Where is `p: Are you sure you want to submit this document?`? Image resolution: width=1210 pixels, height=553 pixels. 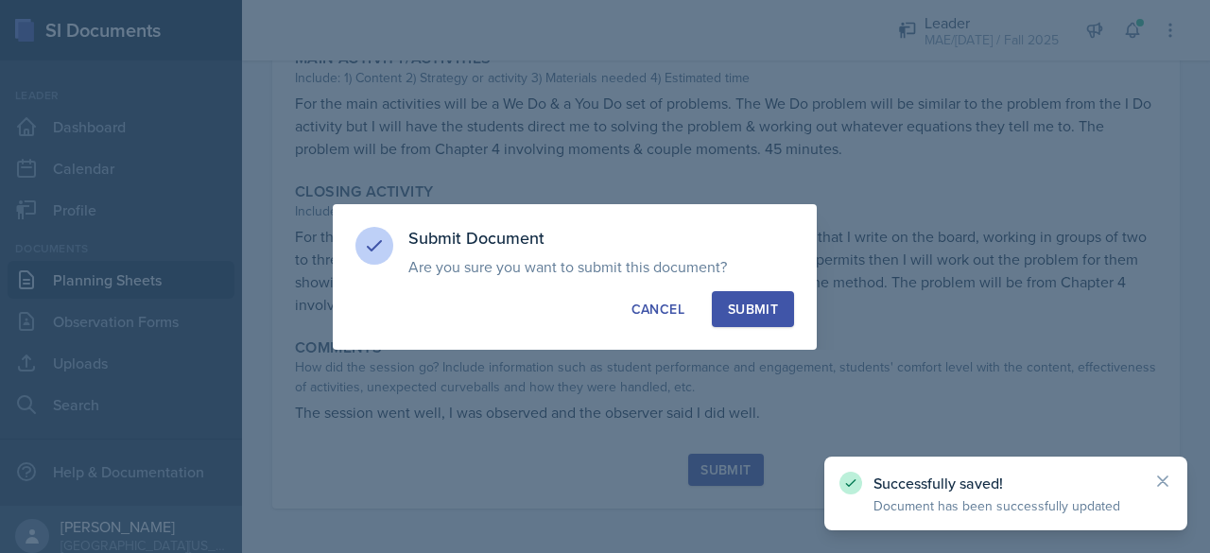 p: Are you sure you want to submit this document? is located at coordinates (601, 267).